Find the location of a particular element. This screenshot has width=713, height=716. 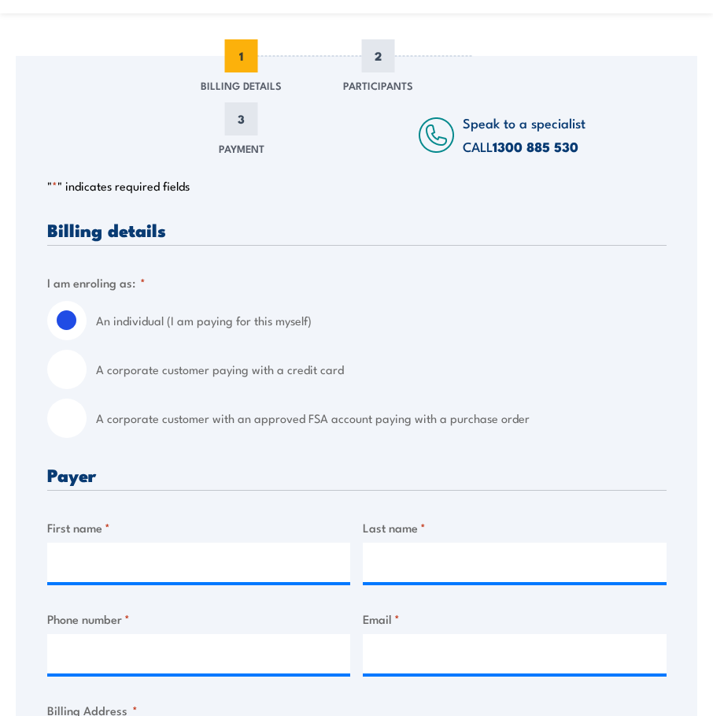

label: An individual (I am paying for this myself) is located at coordinates (381, 320).